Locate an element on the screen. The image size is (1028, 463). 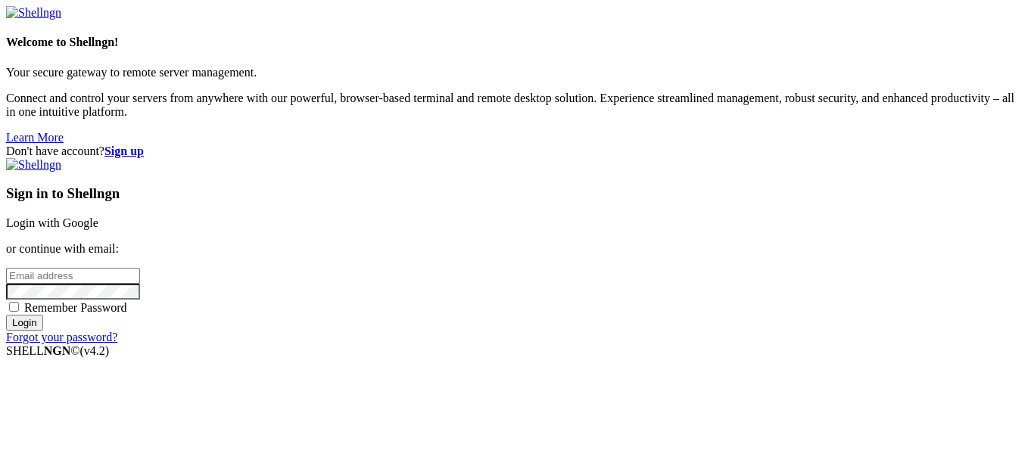
p: Connect and control your servers from anywhere with our powerful, browser-based terminal and remo... is located at coordinates (514, 105).